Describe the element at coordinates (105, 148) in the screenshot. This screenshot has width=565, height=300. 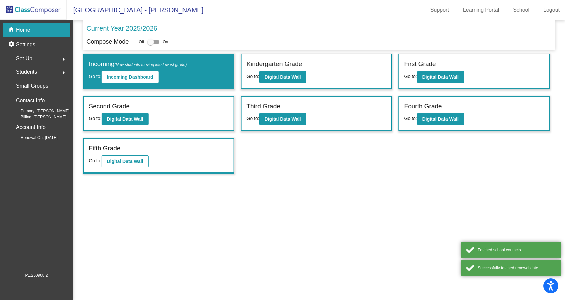
I see `label: Fifth Grade` at that location.